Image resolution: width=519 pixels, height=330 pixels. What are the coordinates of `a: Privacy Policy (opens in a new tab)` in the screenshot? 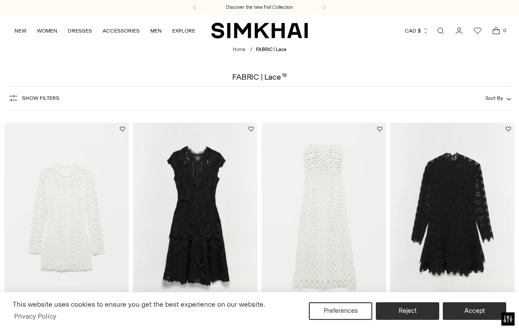 It's located at (35, 317).